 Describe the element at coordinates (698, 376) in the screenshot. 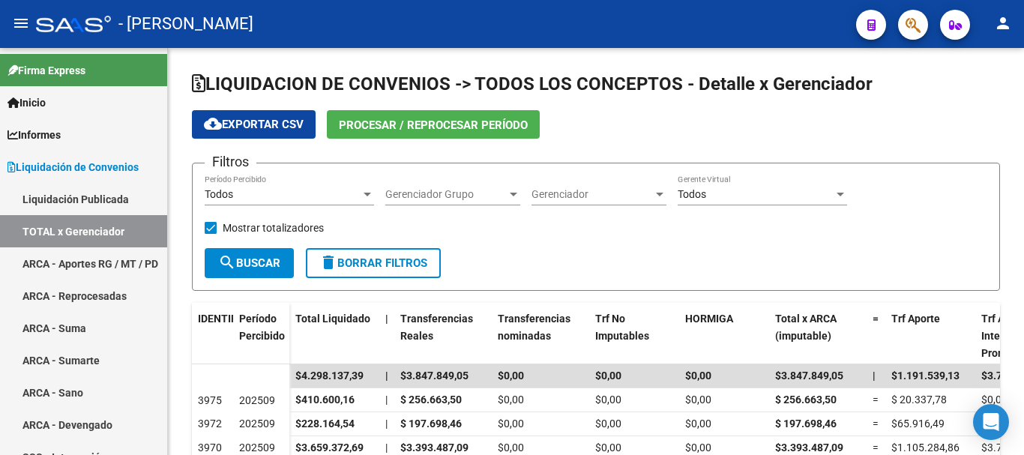

I see `span: $0,00` at that location.